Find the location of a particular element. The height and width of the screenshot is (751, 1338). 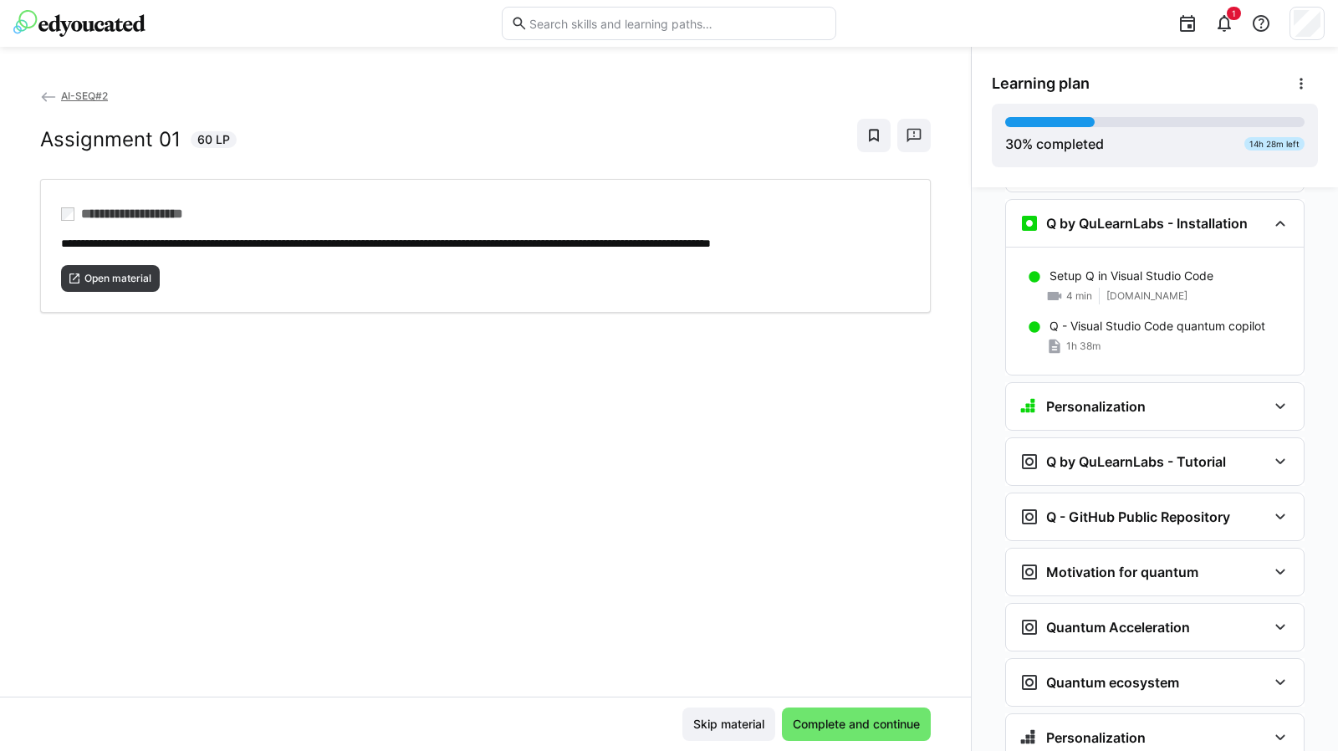

input: Search skills and learning paths… is located at coordinates (677, 23).